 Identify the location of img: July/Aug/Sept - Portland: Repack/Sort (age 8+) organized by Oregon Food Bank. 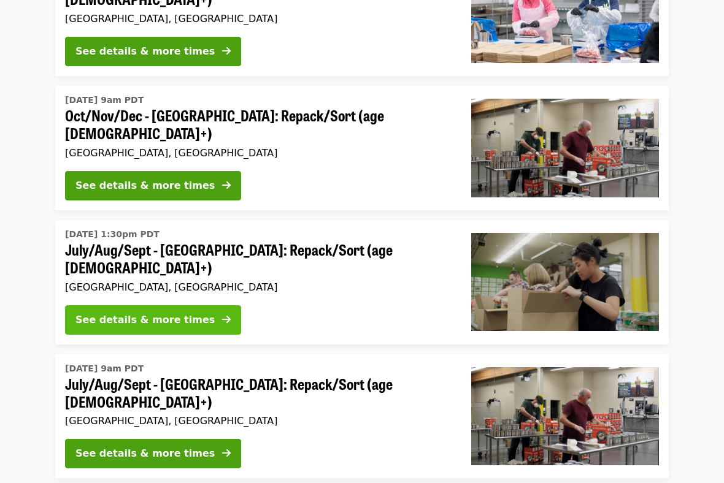
(565, 282).